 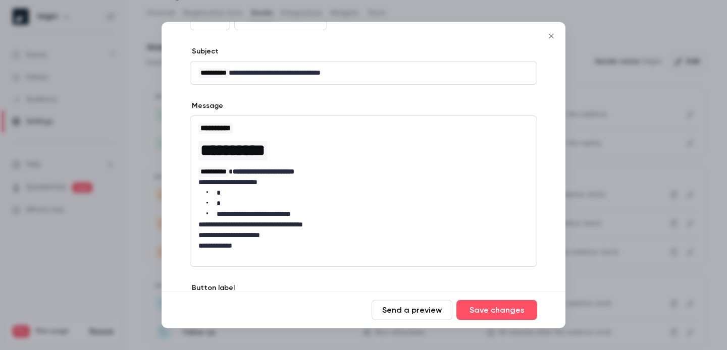 What do you see at coordinates (212, 289) in the screenshot?
I see `label: Button label` at bounding box center [212, 289].